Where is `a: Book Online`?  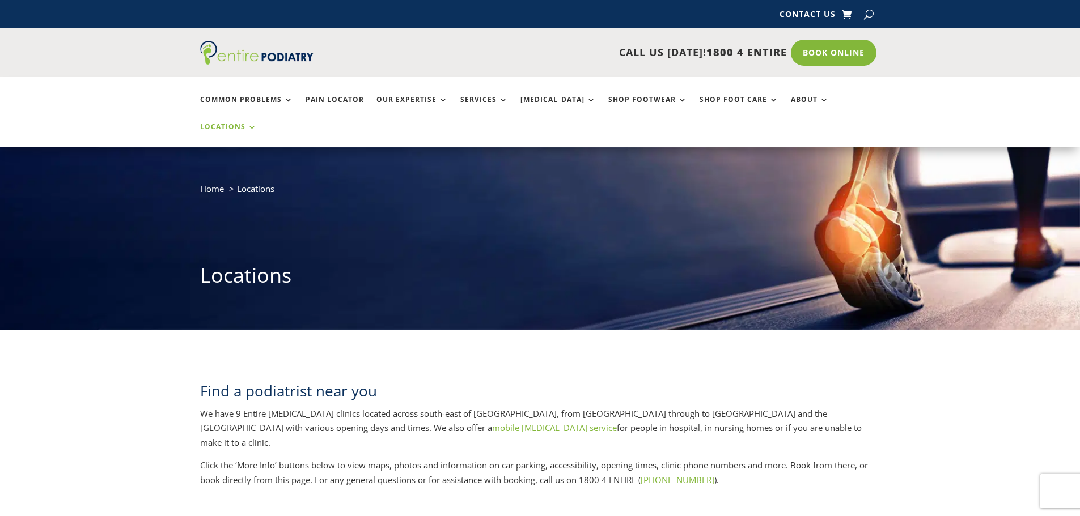 a: Book Online is located at coordinates (833, 53).